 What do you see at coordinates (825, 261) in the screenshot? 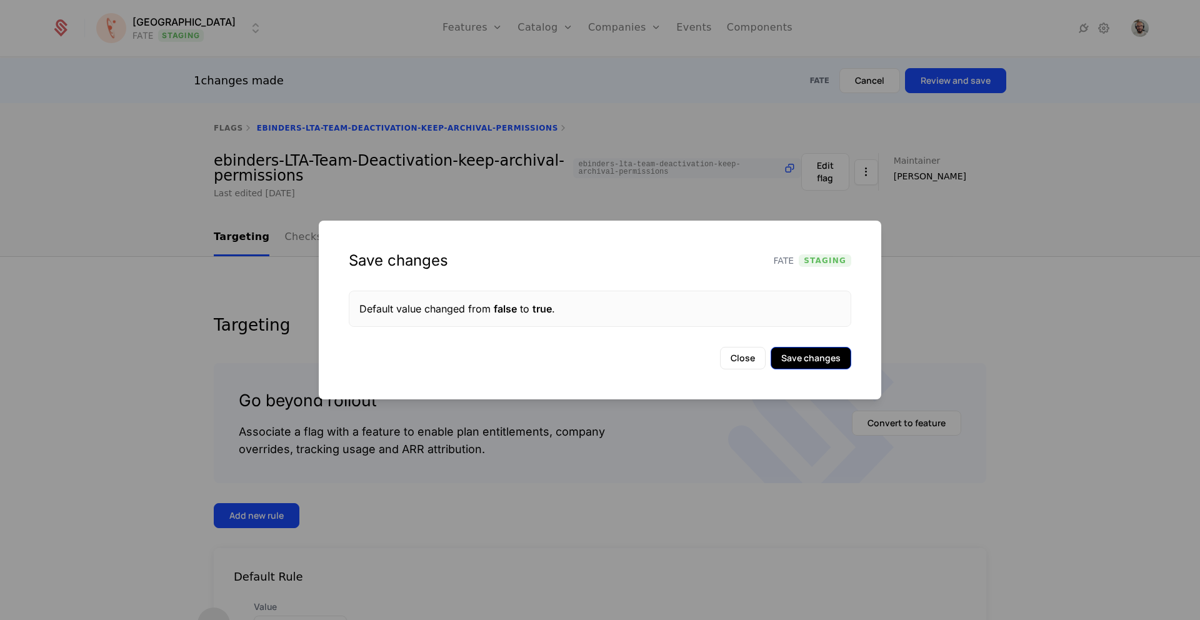
I see `span: Staging` at bounding box center [825, 261].